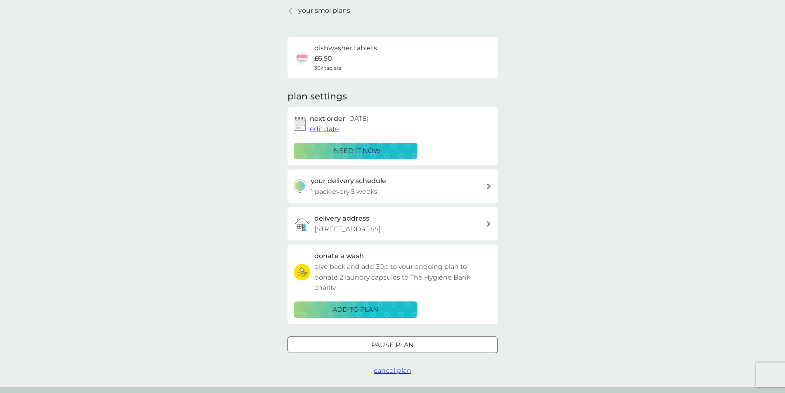 The width and height of the screenshot is (785, 393). Describe the element at coordinates (302, 57) in the screenshot. I see `img: dishwasher tablets` at that location.